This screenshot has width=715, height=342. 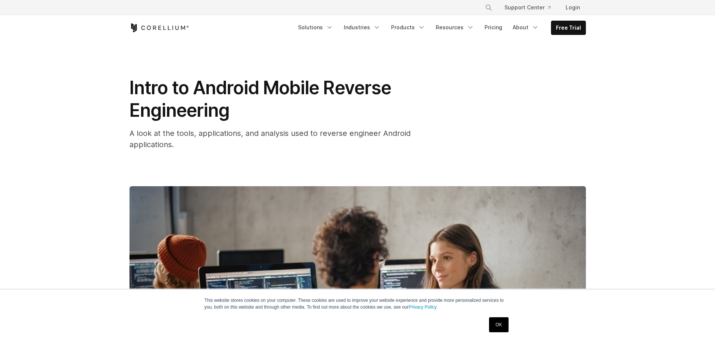 What do you see at coordinates (493, 27) in the screenshot?
I see `a: Pricing` at bounding box center [493, 27].